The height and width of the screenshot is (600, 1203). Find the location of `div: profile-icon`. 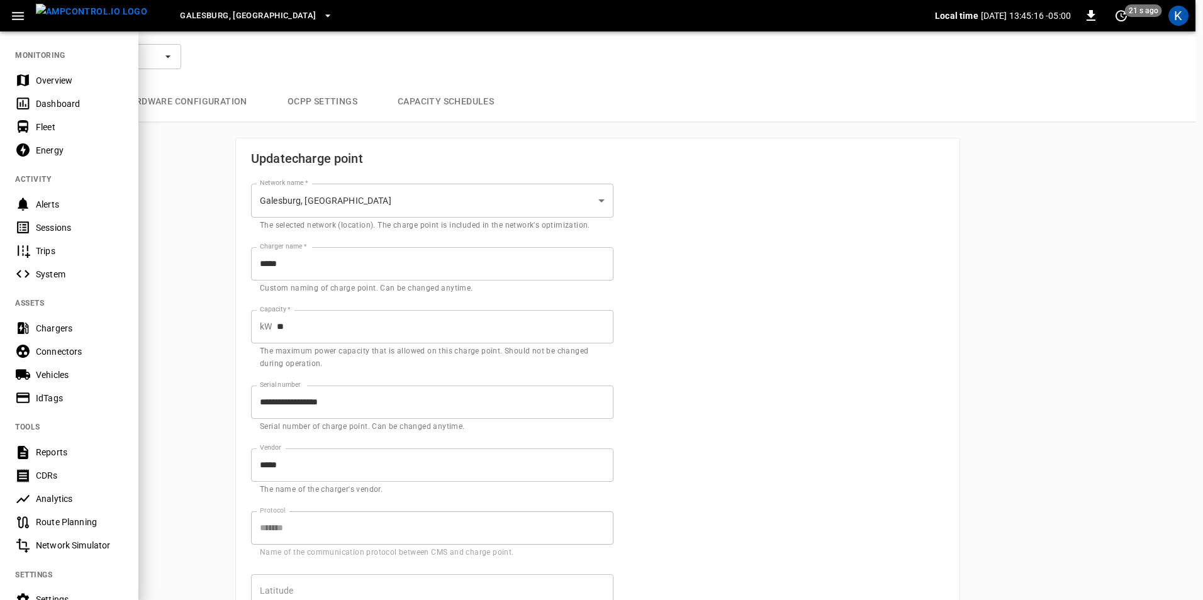

div: profile-icon is located at coordinates (1179, 16).